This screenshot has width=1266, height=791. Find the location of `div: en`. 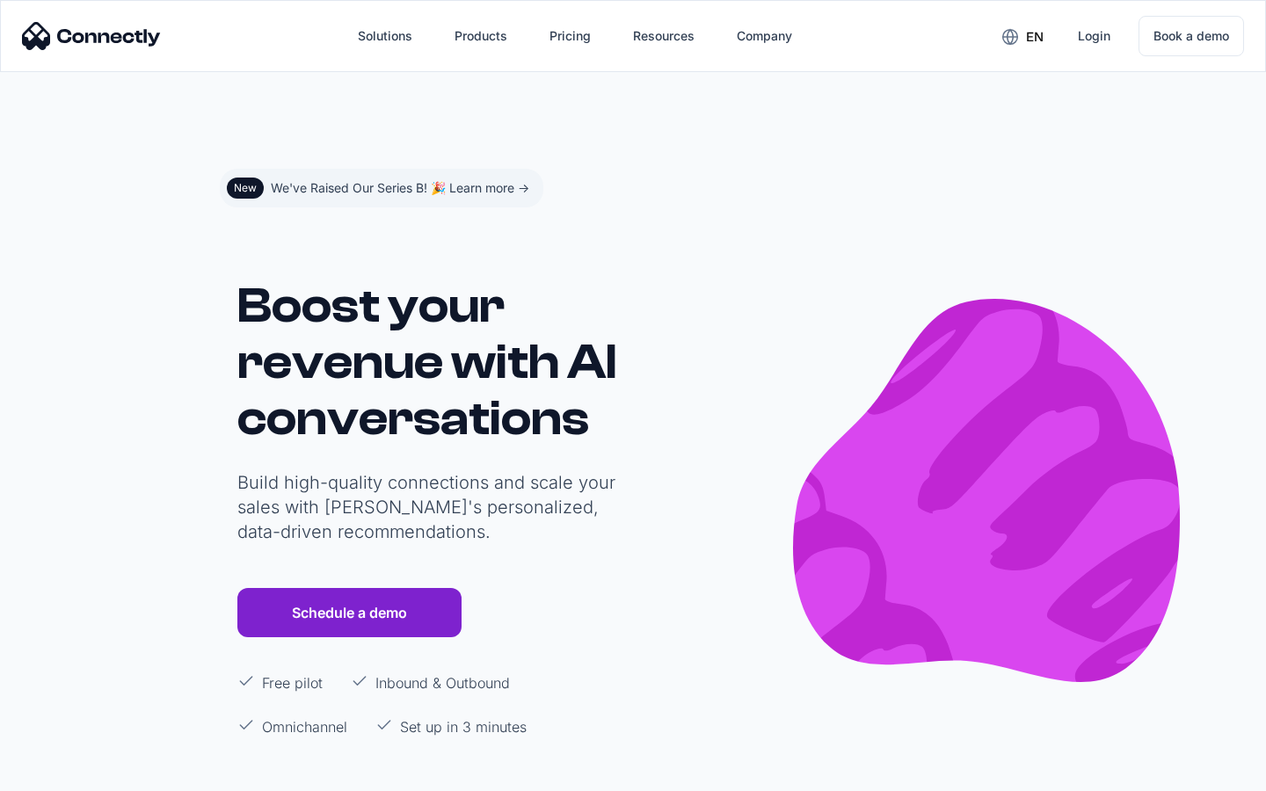

div: en is located at coordinates (1035, 37).